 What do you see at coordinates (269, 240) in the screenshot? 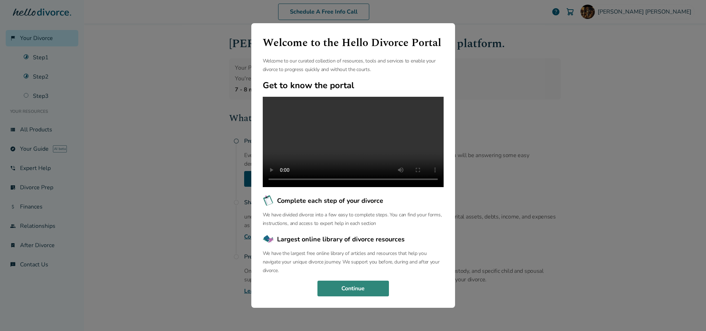
I see `img: Largest online library of divorce resources` at bounding box center [269, 240].